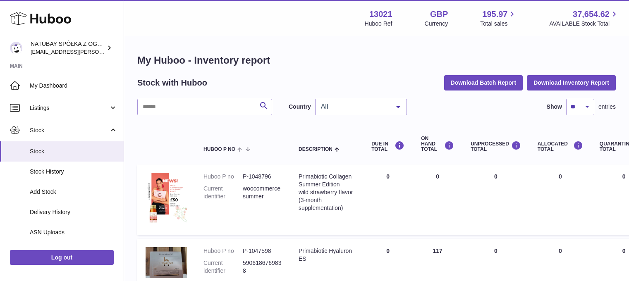  What do you see at coordinates (327, 255) in the screenshot?
I see `div: Primabiotic Hyaluron ES` at bounding box center [327, 255].